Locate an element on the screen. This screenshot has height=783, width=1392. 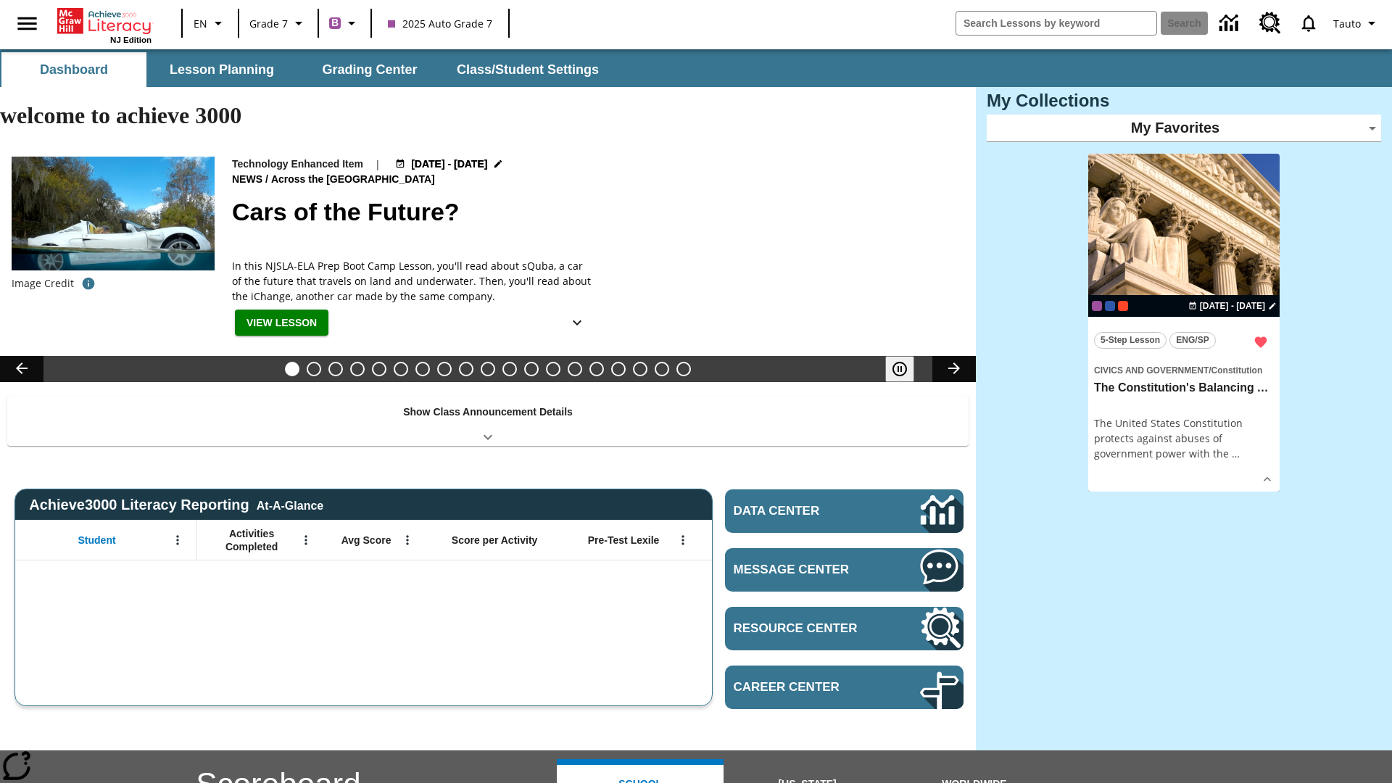
button: Lesson carousel, Next is located at coordinates (954, 369).